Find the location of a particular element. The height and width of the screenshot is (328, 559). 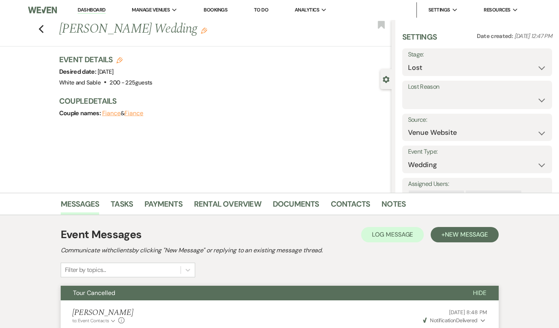

span: Notification is located at coordinates (442, 320).